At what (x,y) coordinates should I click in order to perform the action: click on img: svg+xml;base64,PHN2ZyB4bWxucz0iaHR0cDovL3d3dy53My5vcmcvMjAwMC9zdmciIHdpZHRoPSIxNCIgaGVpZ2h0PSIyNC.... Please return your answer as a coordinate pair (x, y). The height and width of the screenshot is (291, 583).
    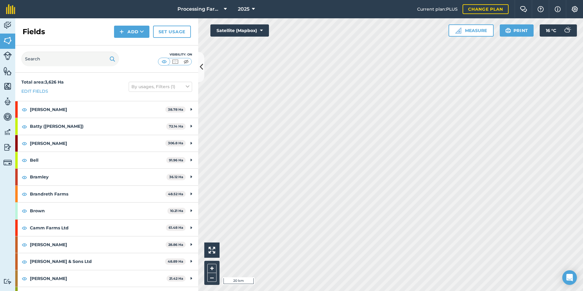
    Looking at the image, I should click on (122, 32).